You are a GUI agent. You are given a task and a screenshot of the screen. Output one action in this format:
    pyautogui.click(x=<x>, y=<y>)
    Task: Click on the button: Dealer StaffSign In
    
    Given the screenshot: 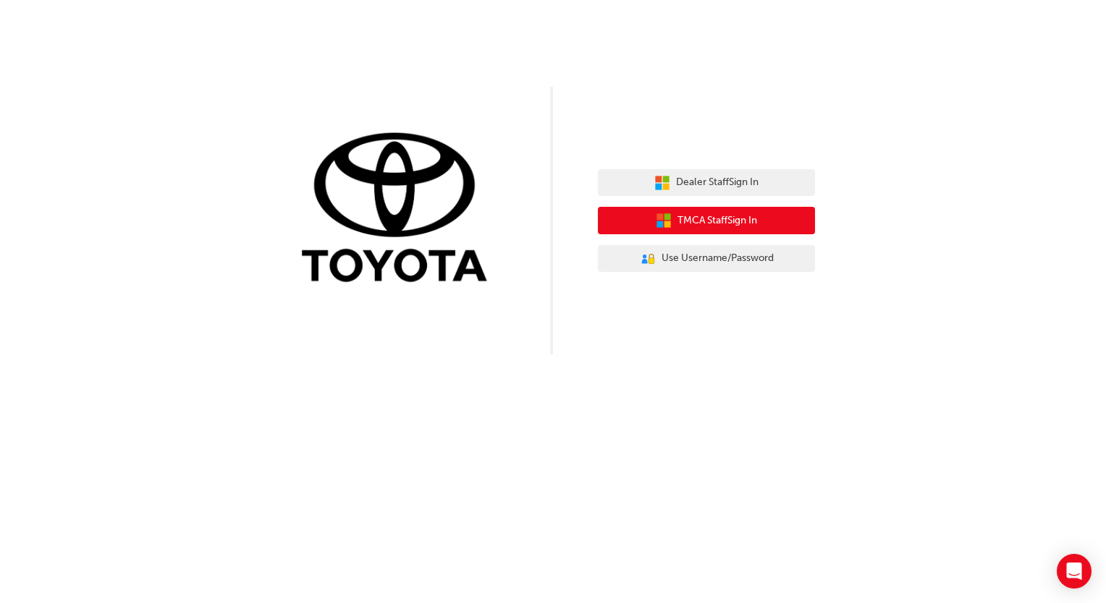 What is the action you would take?
    pyautogui.click(x=706, y=183)
    